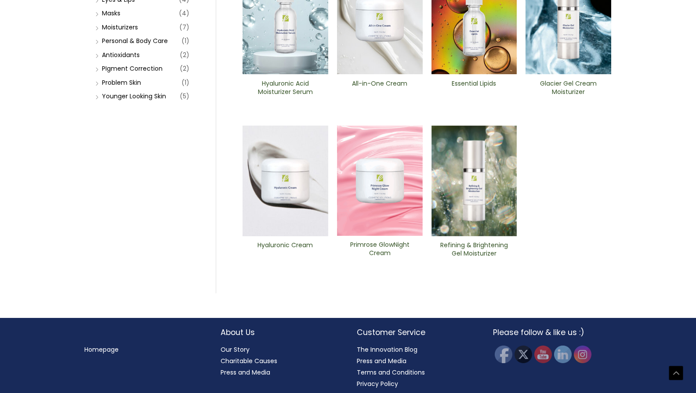  Describe the element at coordinates (185, 96) in the screenshot. I see `span: (5)` at that location.